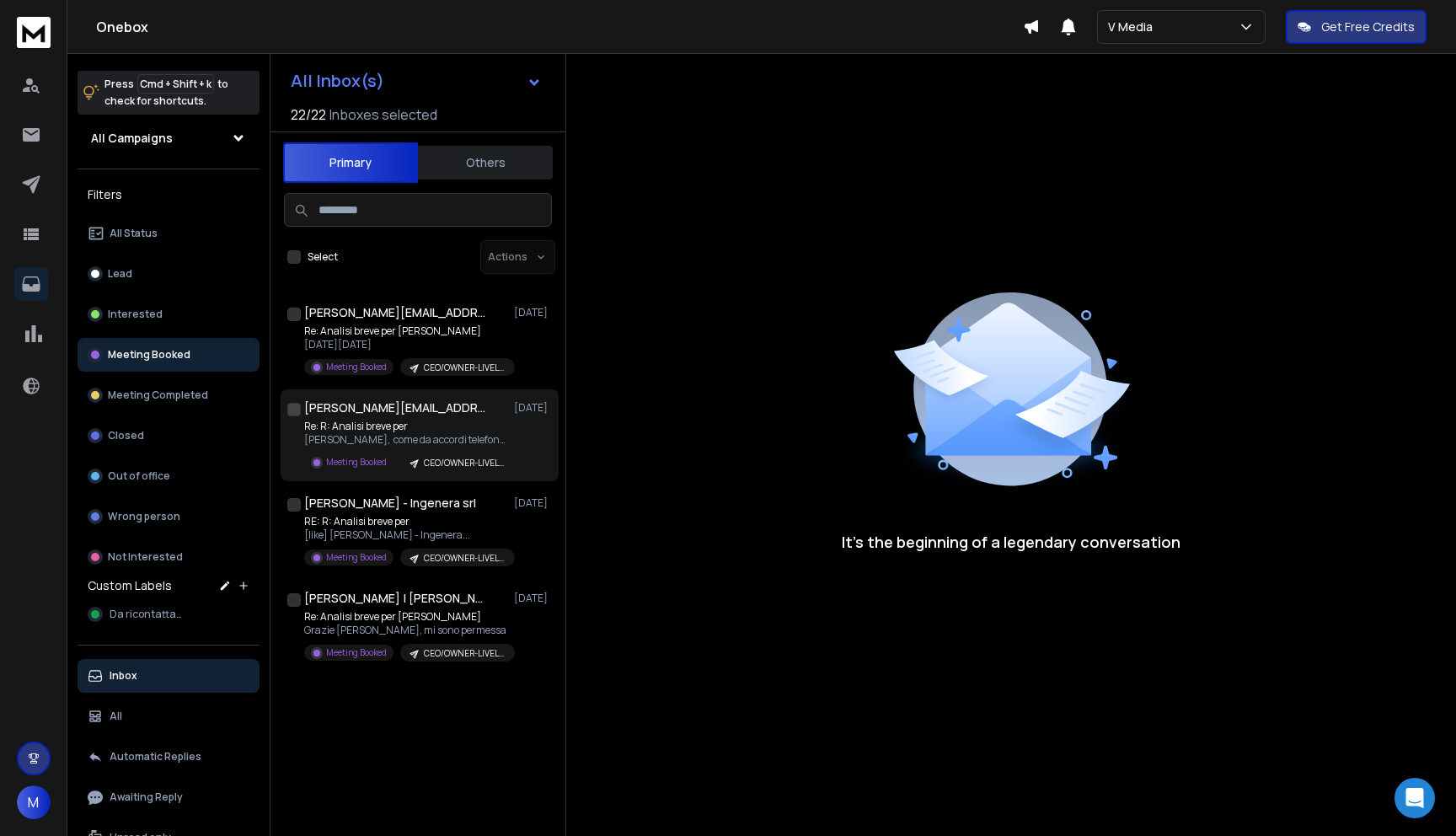 This screenshot has height=836, width=1456. I want to click on label: Select, so click(323, 257).